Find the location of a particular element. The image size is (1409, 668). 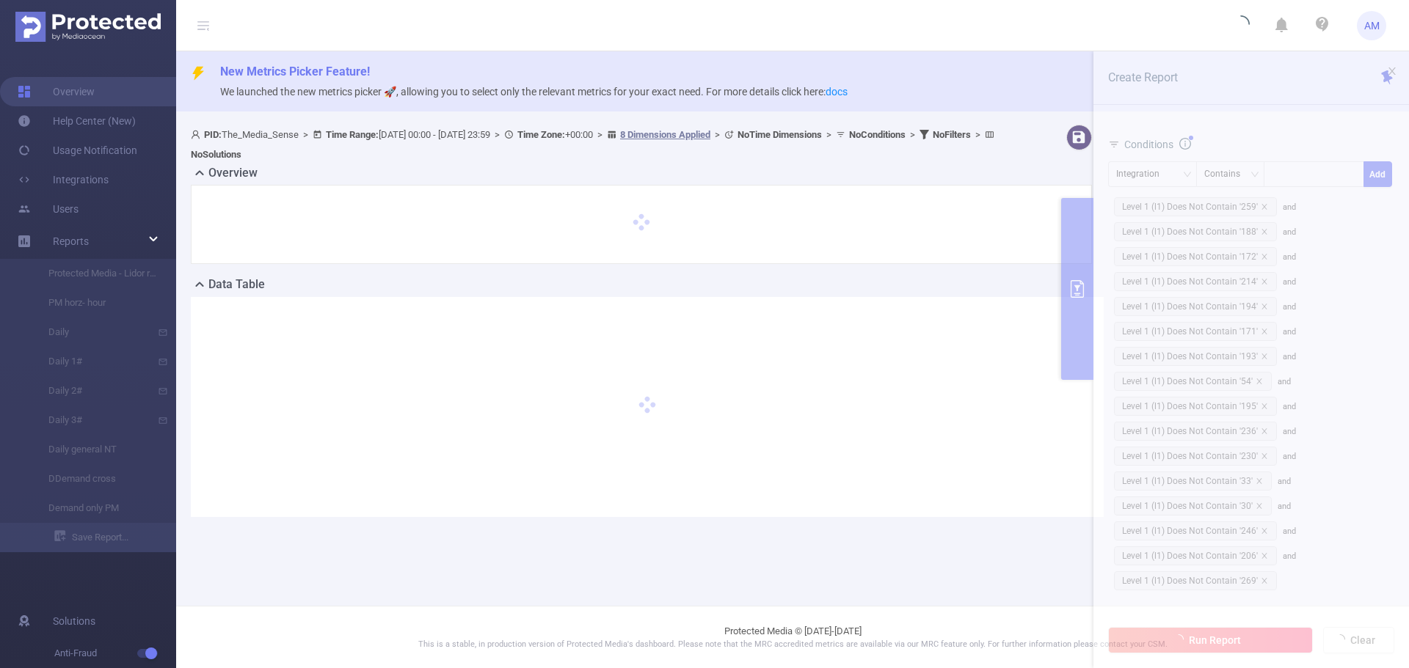

b: No Filters is located at coordinates (952, 134).